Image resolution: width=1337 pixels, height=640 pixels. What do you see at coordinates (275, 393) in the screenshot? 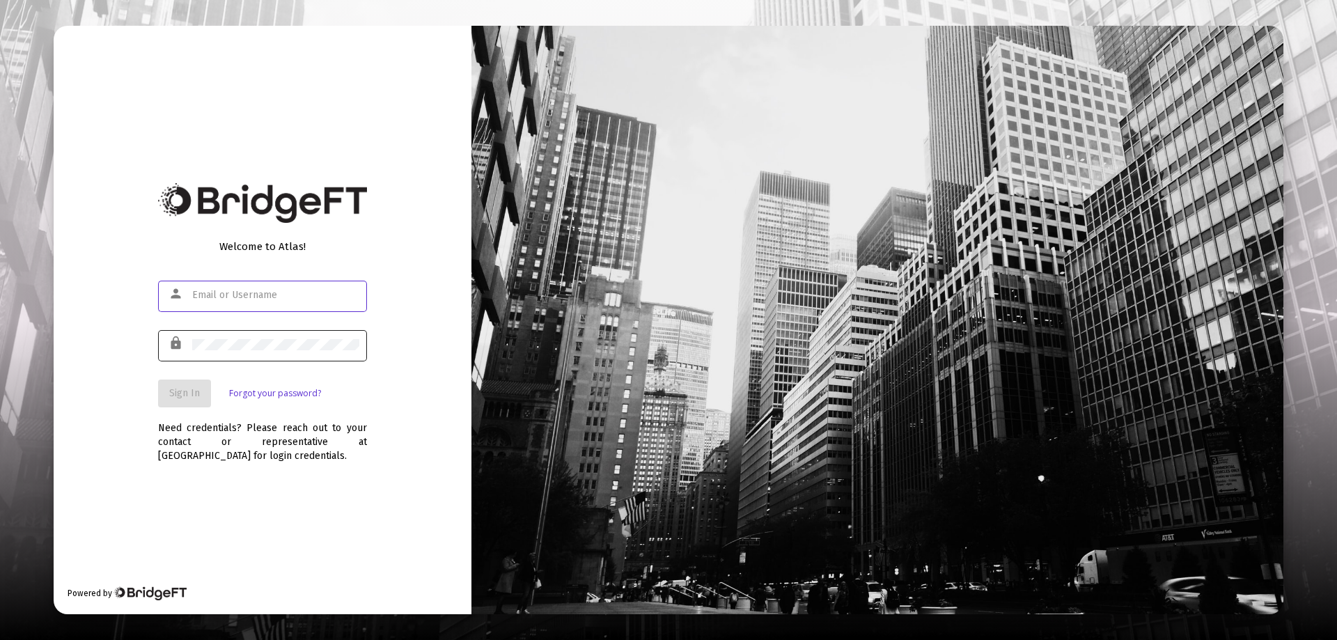
I see `a: Forgot your password?` at bounding box center [275, 393].